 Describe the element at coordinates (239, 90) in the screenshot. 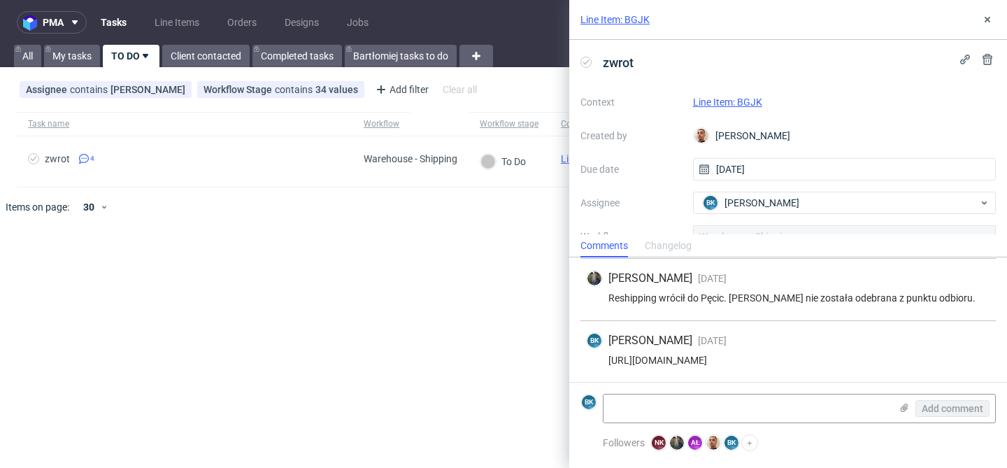

I see `span: Workflow Stage` at that location.